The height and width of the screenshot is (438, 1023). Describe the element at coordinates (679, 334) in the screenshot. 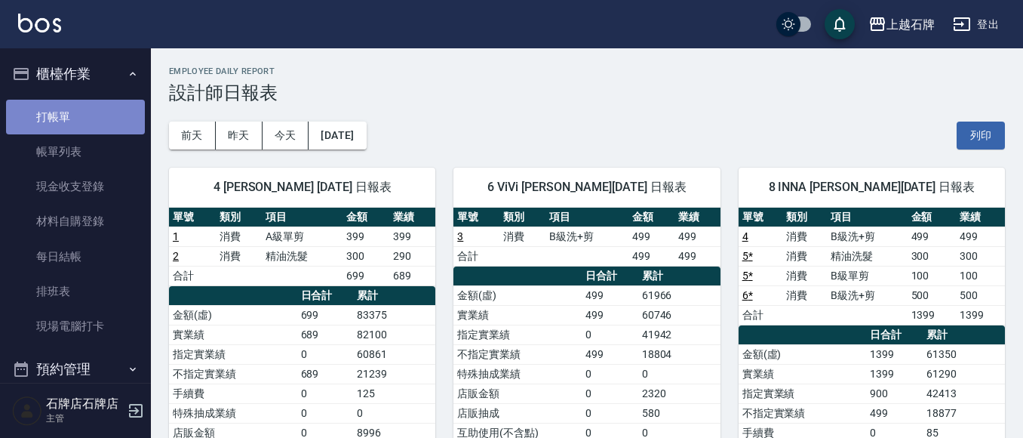

I see `td: 41942` at that location.